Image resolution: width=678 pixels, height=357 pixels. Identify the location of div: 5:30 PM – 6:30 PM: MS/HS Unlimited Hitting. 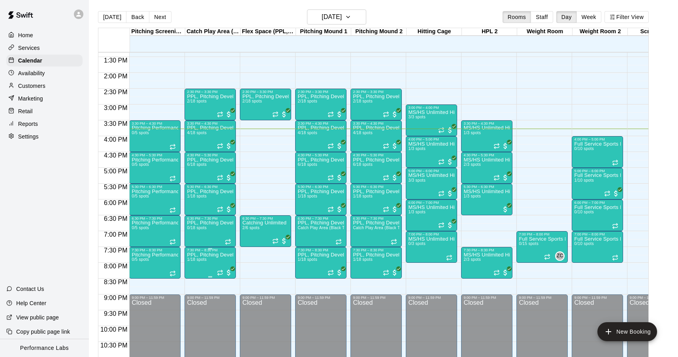
(487, 199).